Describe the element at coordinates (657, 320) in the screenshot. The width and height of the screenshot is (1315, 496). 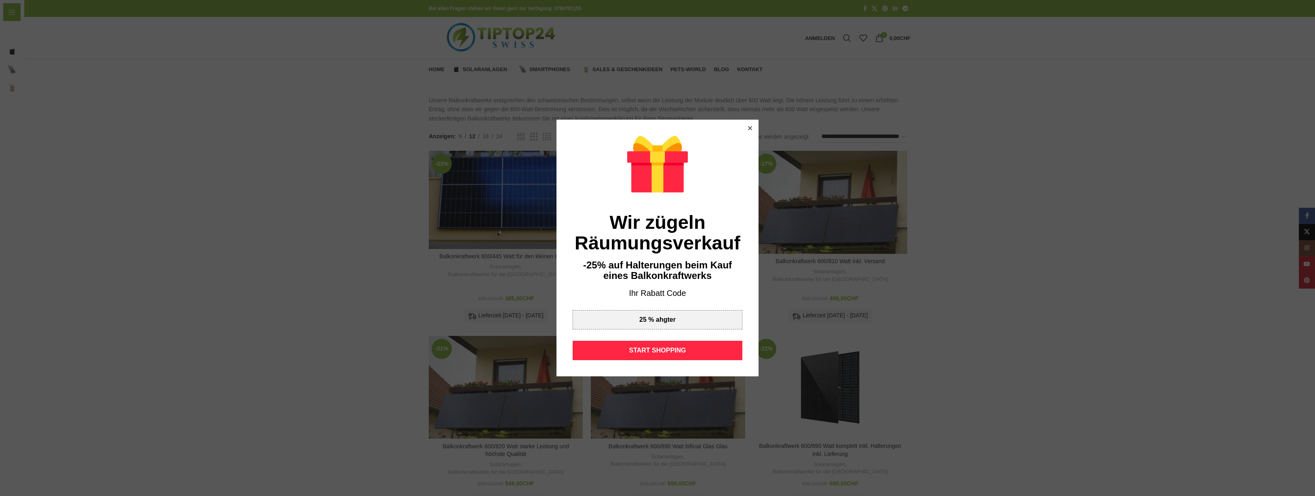
I see `div: 25 % ahgter` at that location.